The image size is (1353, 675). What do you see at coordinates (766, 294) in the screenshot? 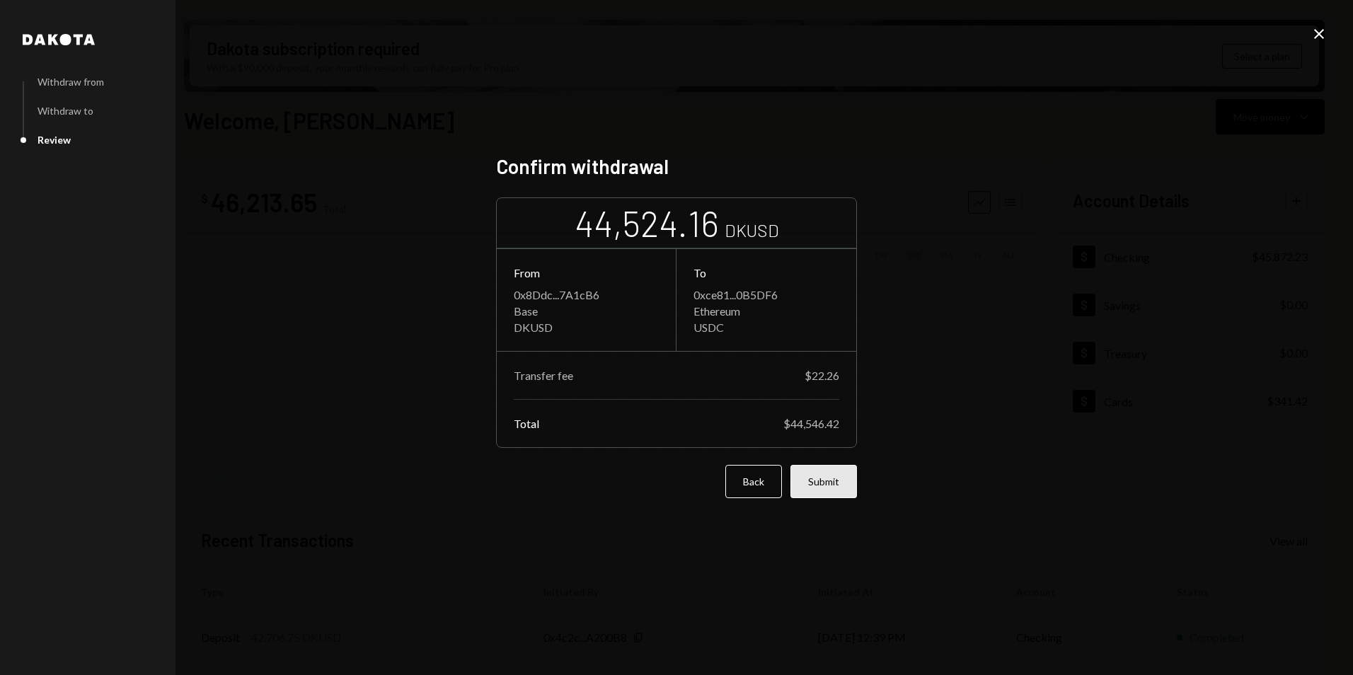
I see `div: 0xce81...0B5DF6` at bounding box center [766, 294].